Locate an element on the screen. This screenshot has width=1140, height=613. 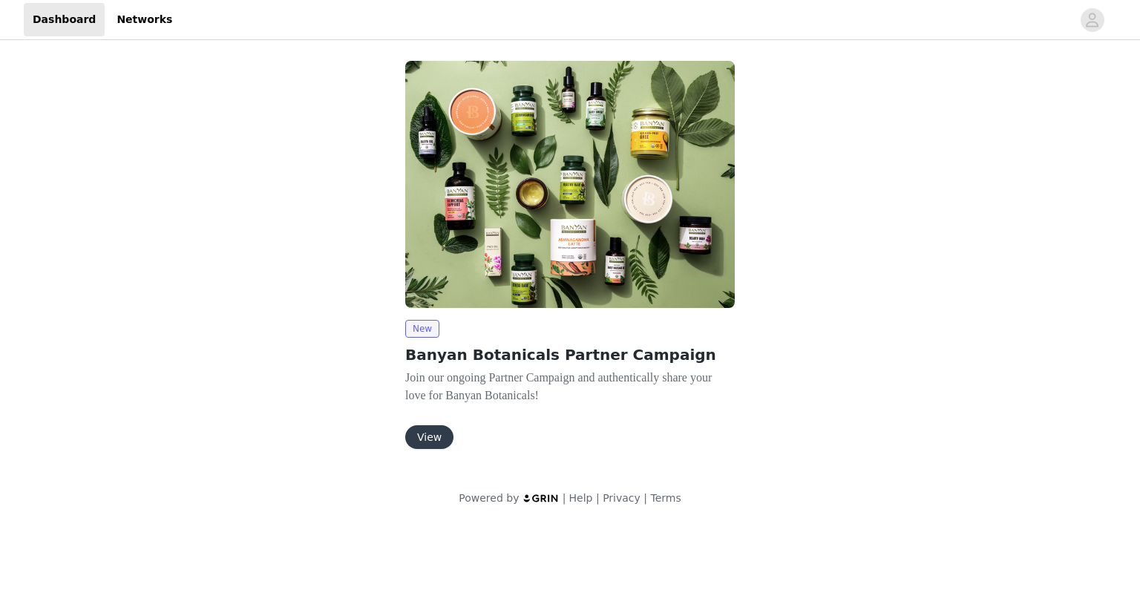
a: Privacy is located at coordinates (621, 498).